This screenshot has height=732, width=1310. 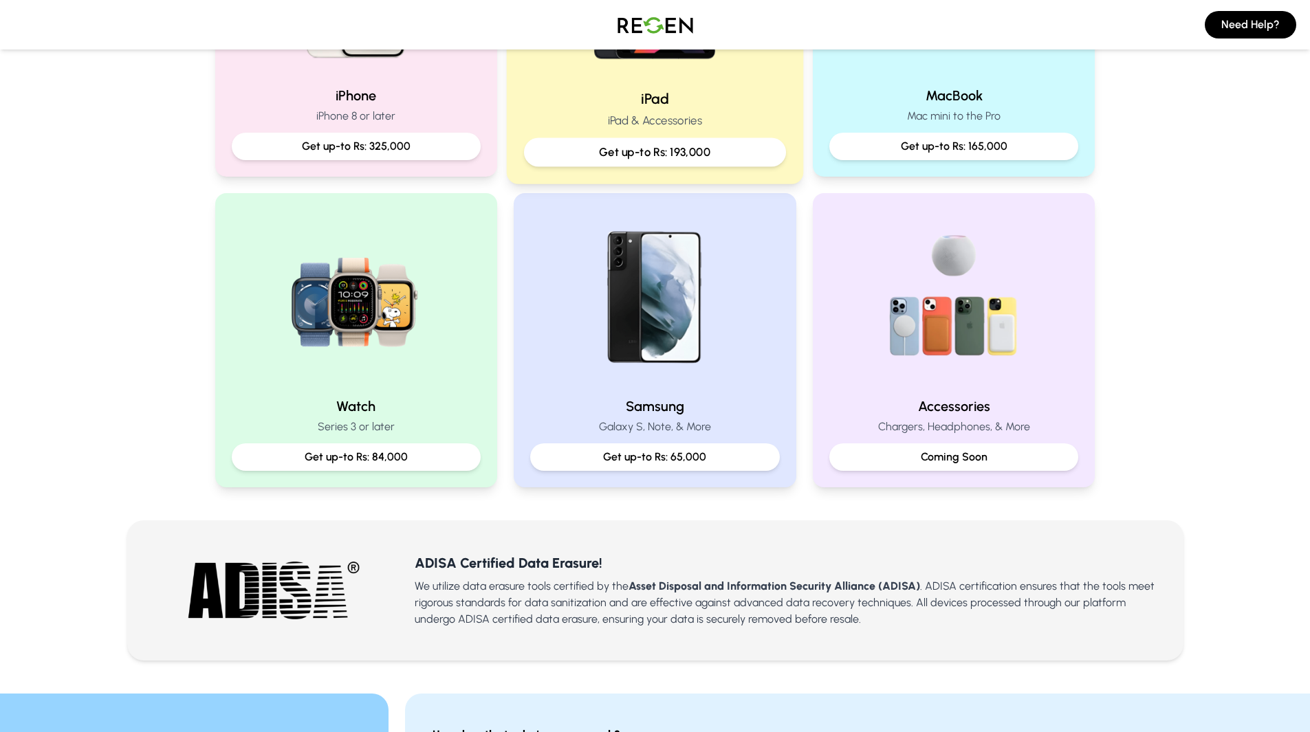 What do you see at coordinates (954, 457) in the screenshot?
I see `p: Coming Soon` at bounding box center [954, 457].